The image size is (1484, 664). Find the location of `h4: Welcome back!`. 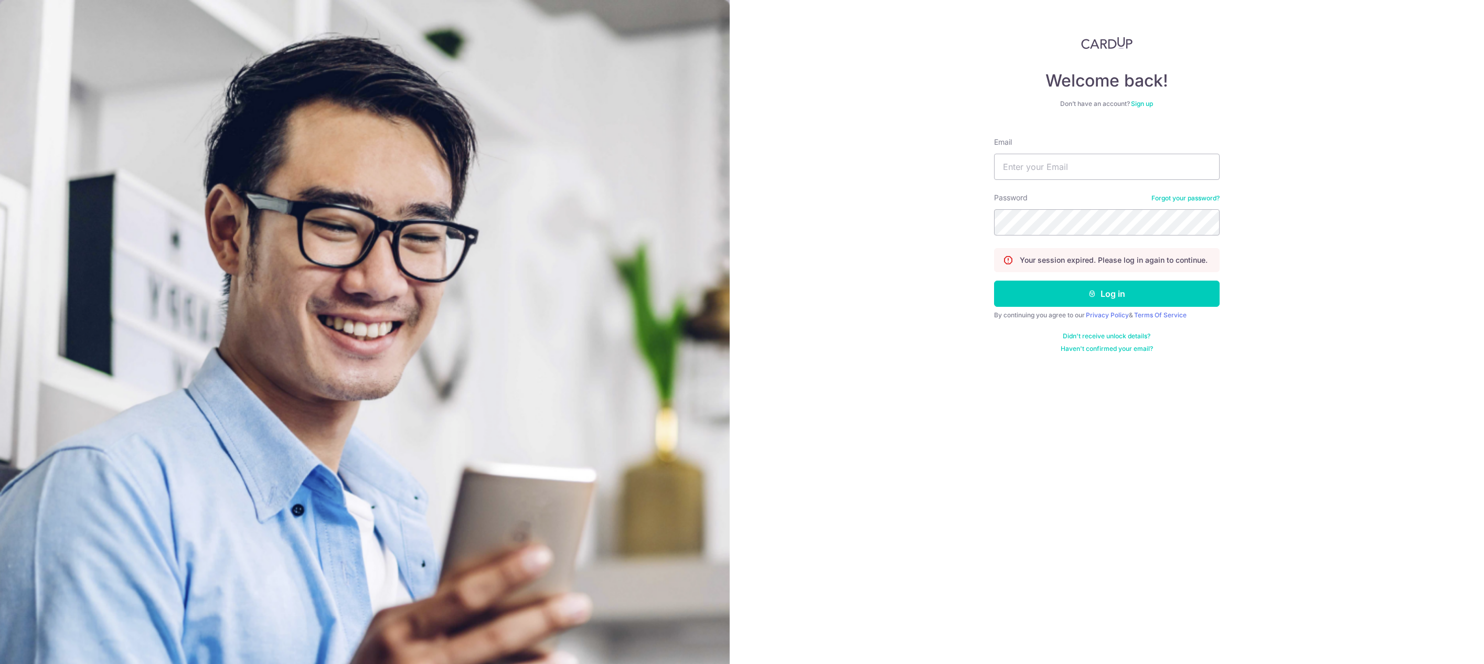

h4: Welcome back! is located at coordinates (1107, 81).